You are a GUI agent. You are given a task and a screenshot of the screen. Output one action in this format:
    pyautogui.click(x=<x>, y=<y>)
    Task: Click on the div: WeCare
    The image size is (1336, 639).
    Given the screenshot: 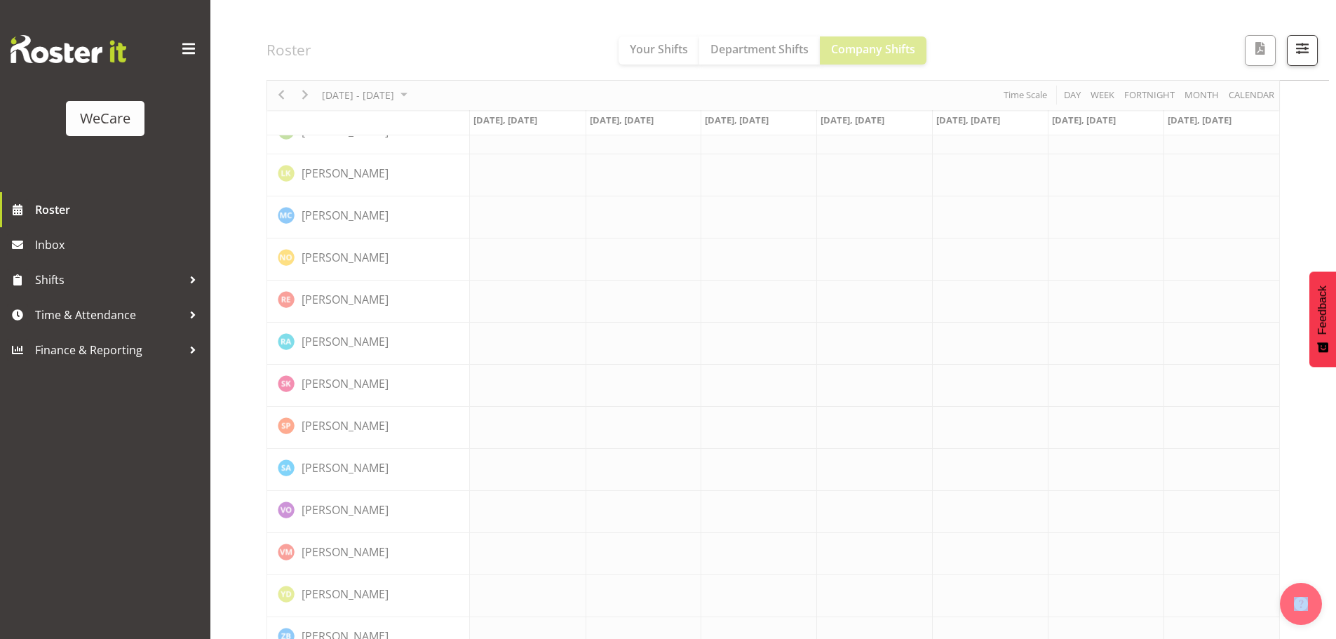 What is the action you would take?
    pyautogui.click(x=105, y=118)
    